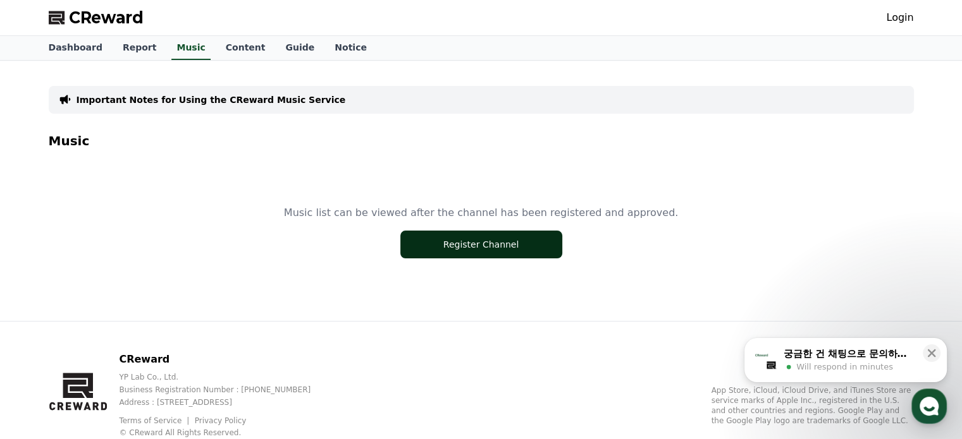 The height and width of the screenshot is (439, 962). What do you see at coordinates (350, 48) in the screenshot?
I see `a: Notice` at bounding box center [350, 48].